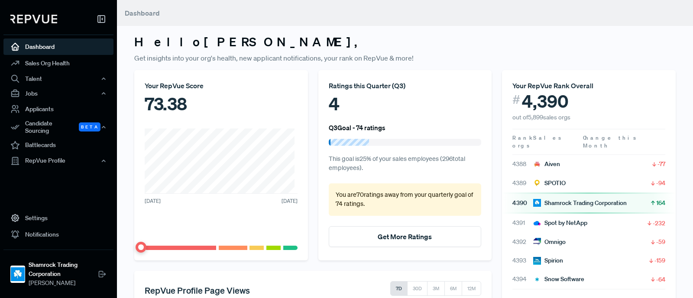 This screenshot has height=298, width=693. I want to click on a: Applicants, so click(58, 109).